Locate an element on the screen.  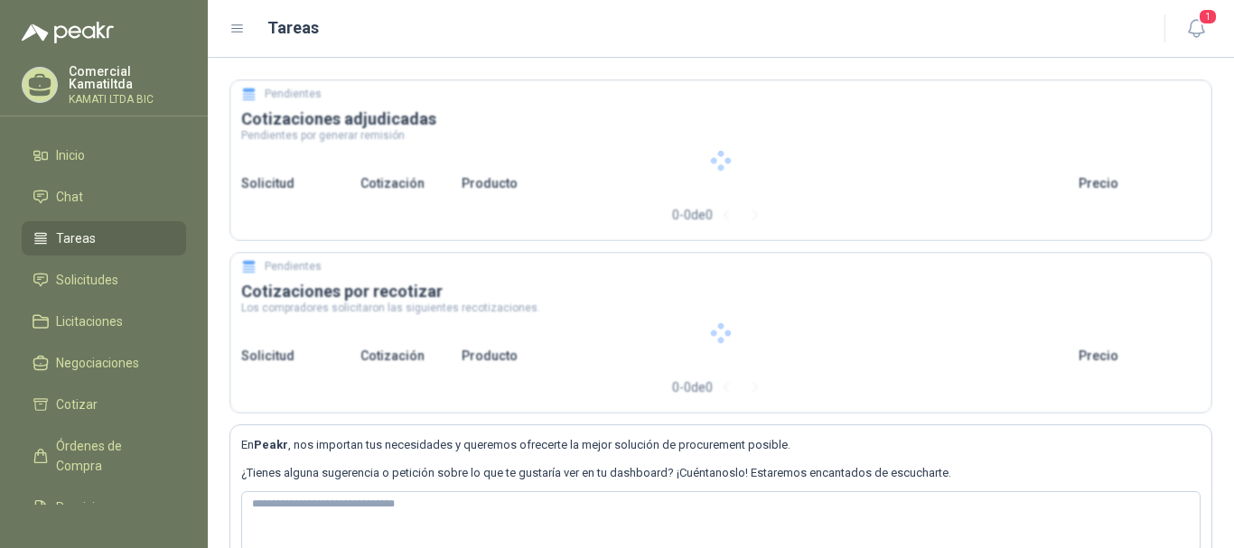
a: Remisiones is located at coordinates (104, 508).